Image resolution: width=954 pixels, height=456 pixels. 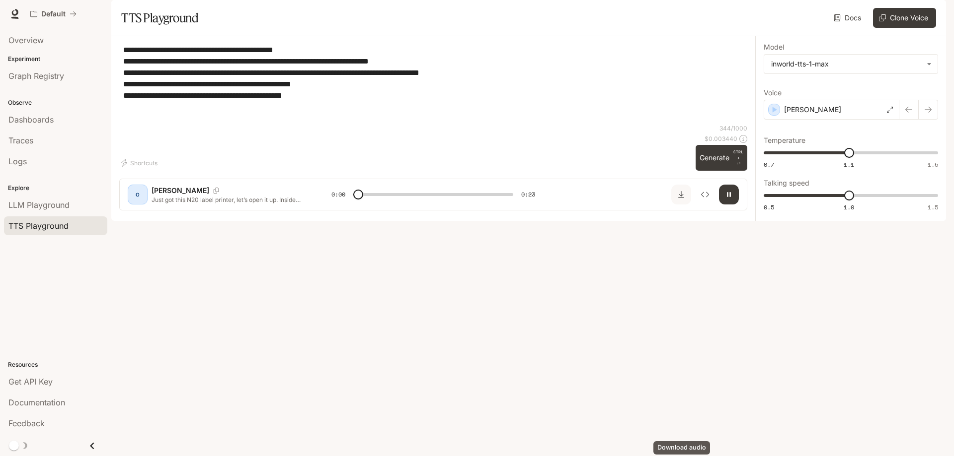 I want to click on span: 0:00, so click(x=338, y=195).